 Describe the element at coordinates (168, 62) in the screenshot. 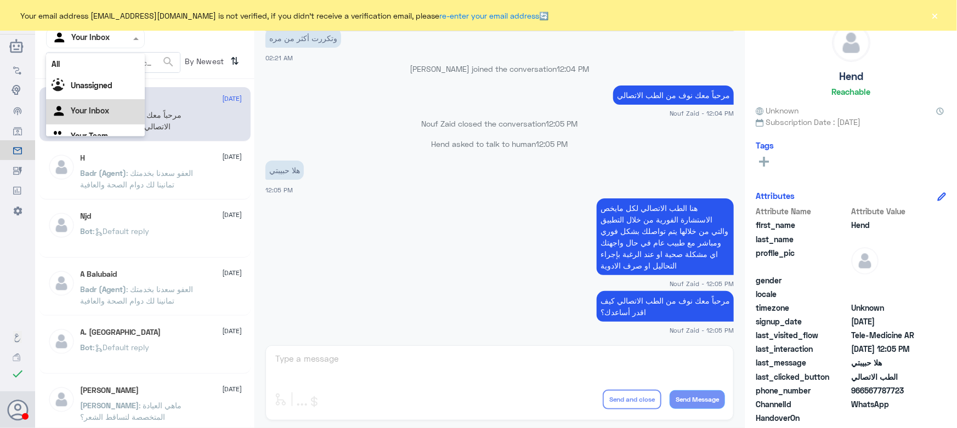

I see `span: search` at that location.